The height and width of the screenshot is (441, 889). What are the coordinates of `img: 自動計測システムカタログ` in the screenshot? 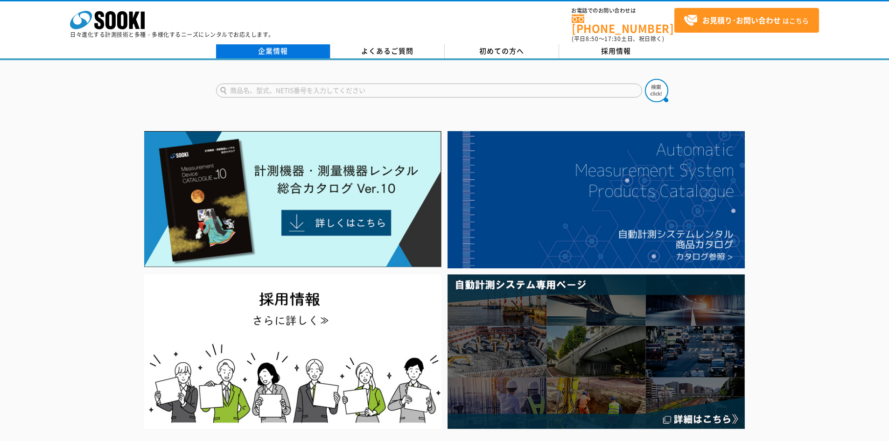 It's located at (596, 200).